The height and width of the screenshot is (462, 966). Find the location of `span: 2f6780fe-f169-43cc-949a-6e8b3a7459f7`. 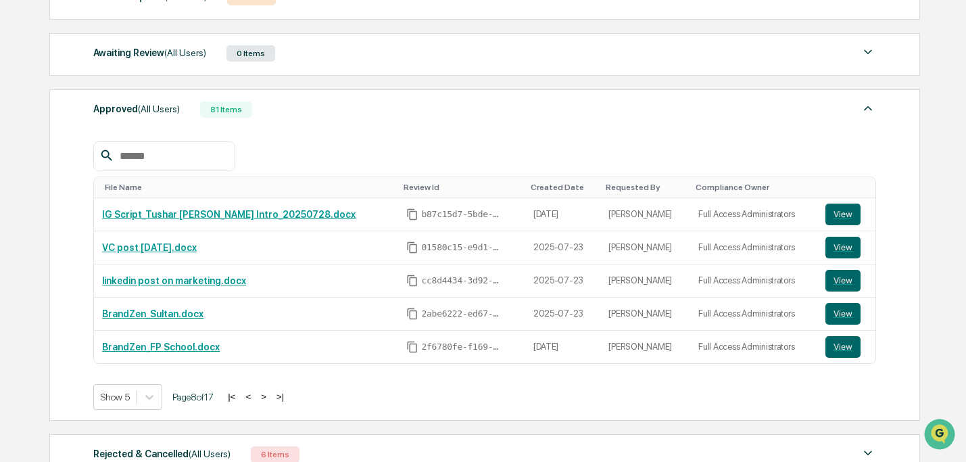

span: 2f6780fe-f169-43cc-949a-6e8b3a7459f7 is located at coordinates (462, 347).